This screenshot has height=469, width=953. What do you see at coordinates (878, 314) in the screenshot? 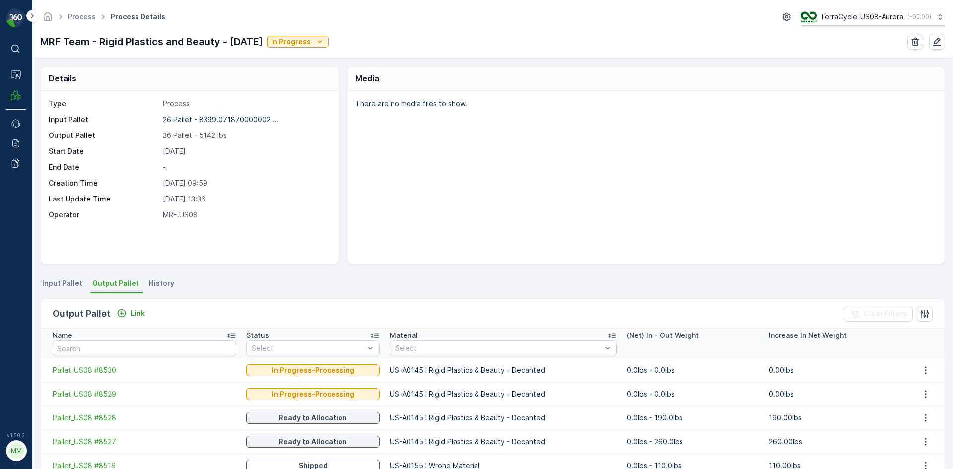
I see `button: Clear Filters` at bounding box center [878, 314].